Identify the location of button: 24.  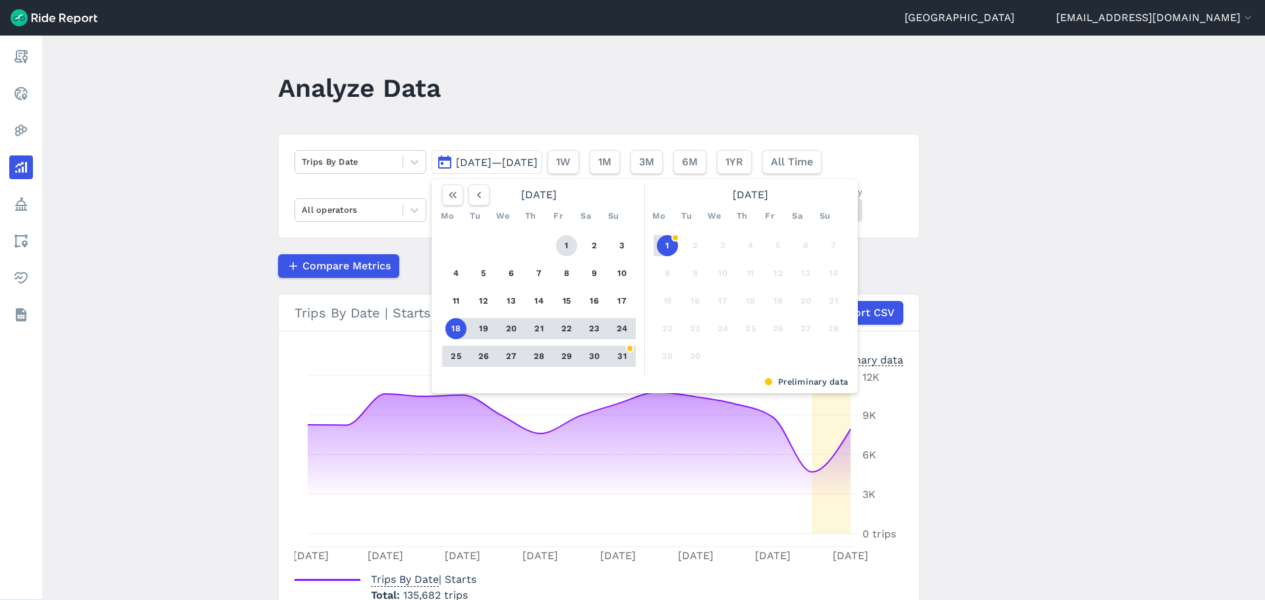
(723, 329).